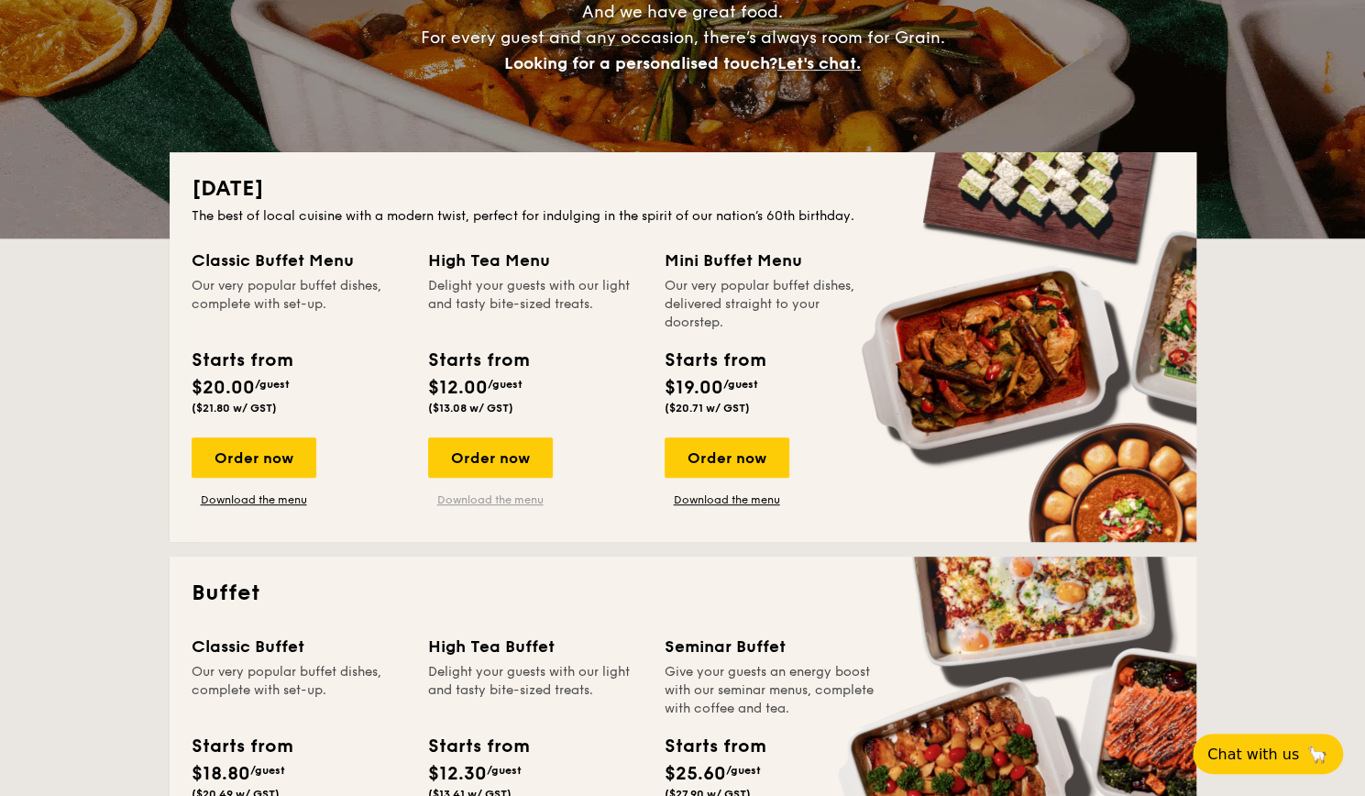  What do you see at coordinates (1253, 754) in the screenshot?
I see `span: Chat with us` at bounding box center [1253, 754].